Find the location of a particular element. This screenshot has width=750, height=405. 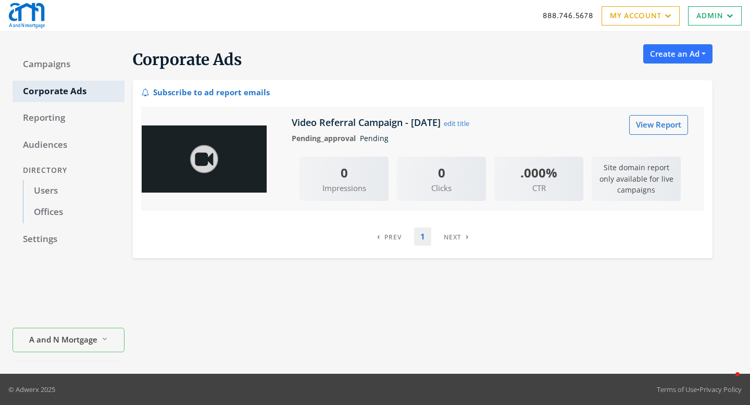

img: Video Referral Campaign - 2025-08-26 is located at coordinates (204, 159).